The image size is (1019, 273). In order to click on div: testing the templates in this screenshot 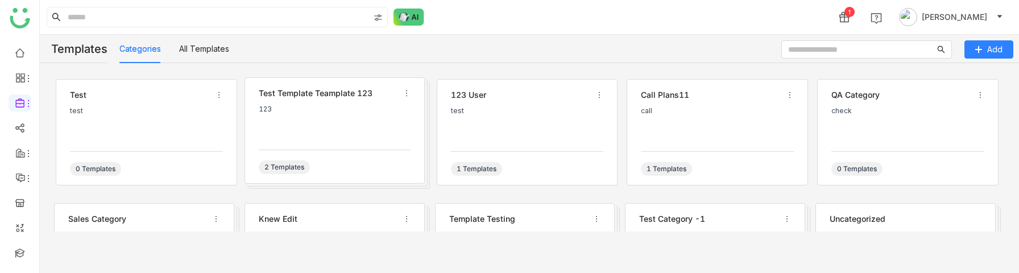, I will do `click(525, 235)`.